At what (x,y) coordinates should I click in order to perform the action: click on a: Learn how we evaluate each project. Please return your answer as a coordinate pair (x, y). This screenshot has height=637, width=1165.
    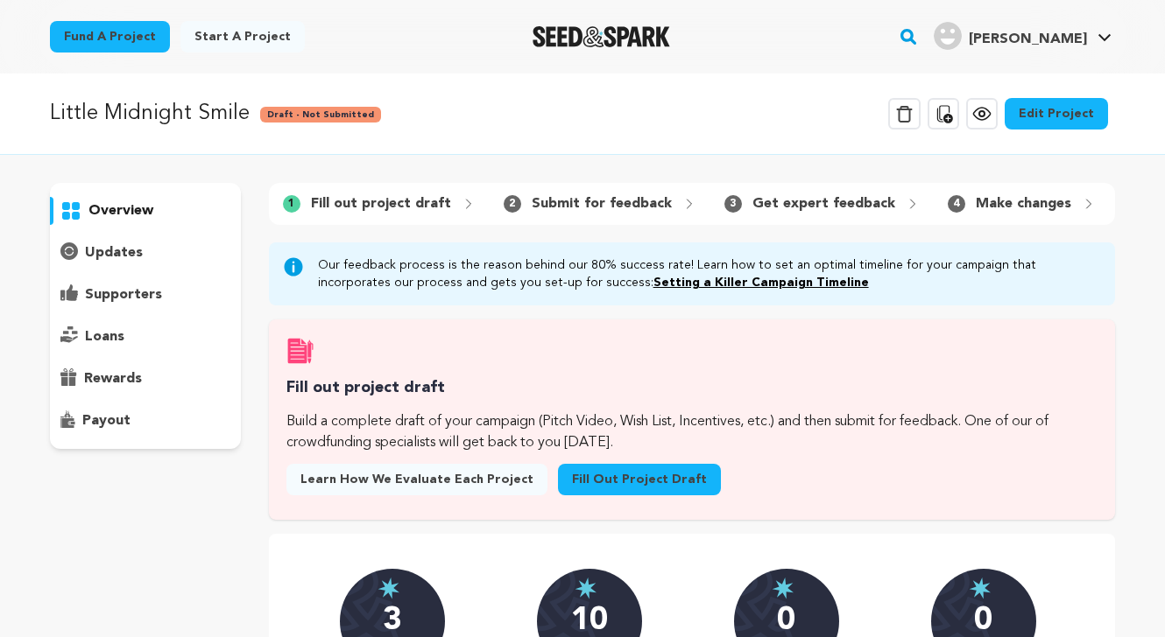
    Looking at the image, I should click on (417, 480).